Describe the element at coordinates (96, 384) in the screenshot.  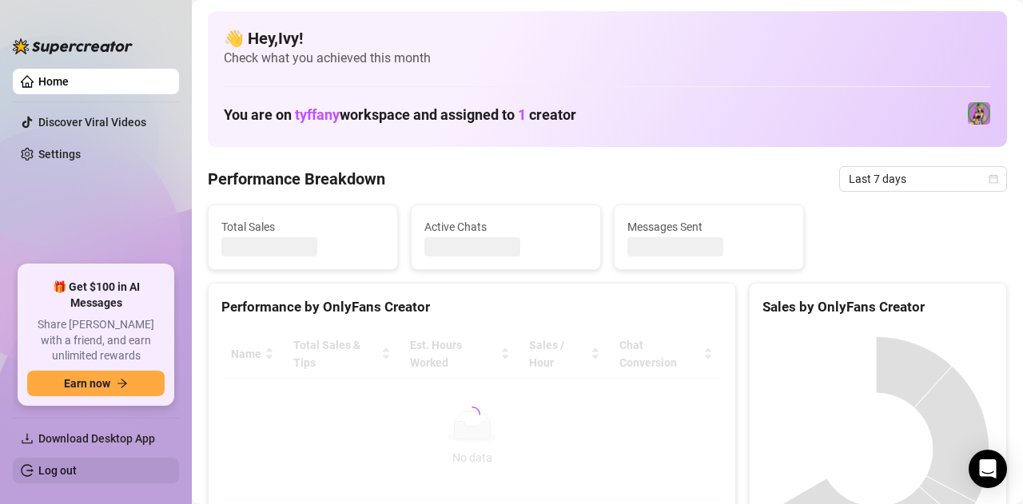
I see `button: Earn nowarrow-right` at that location.